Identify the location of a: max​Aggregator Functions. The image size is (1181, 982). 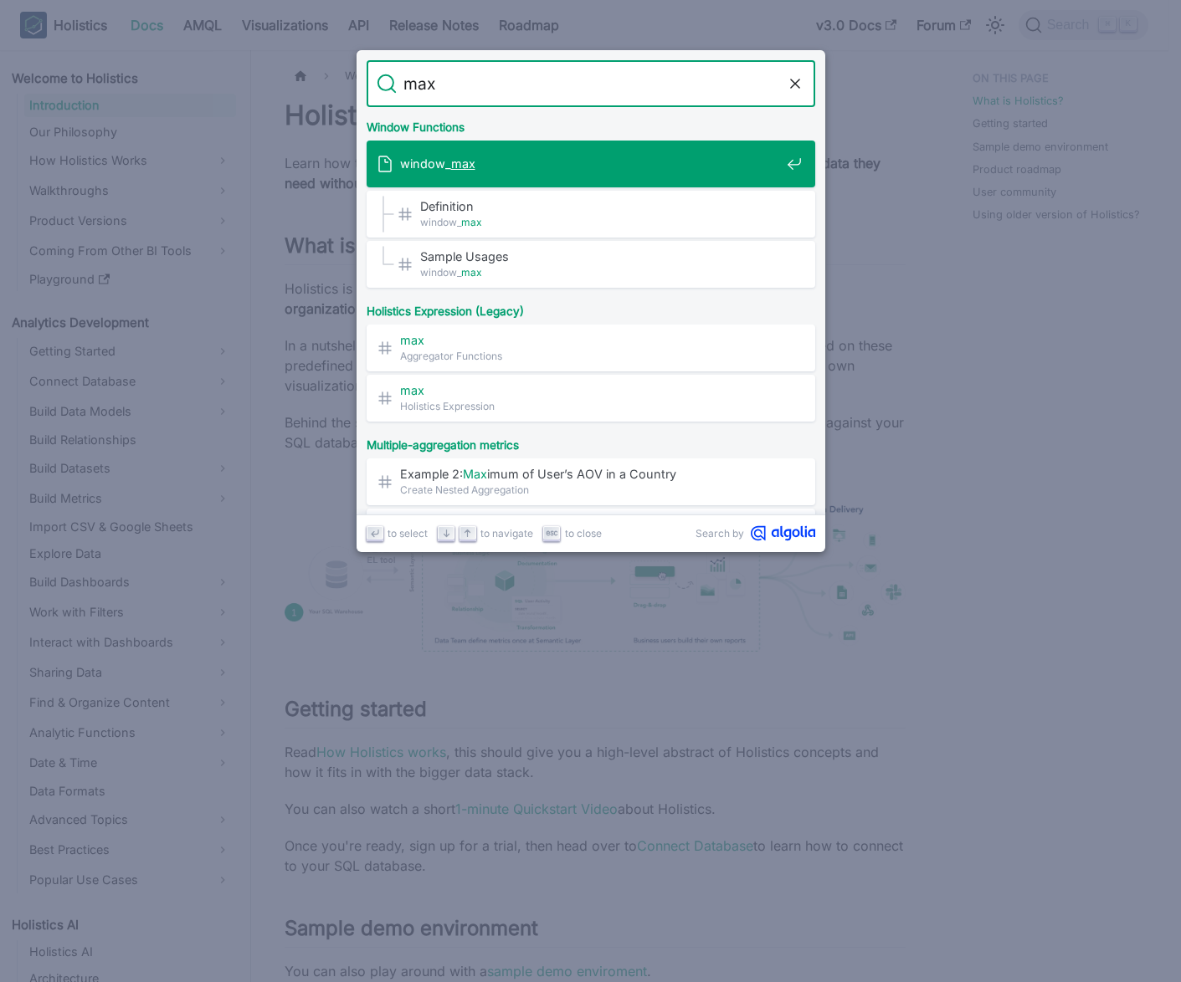
(591, 348).